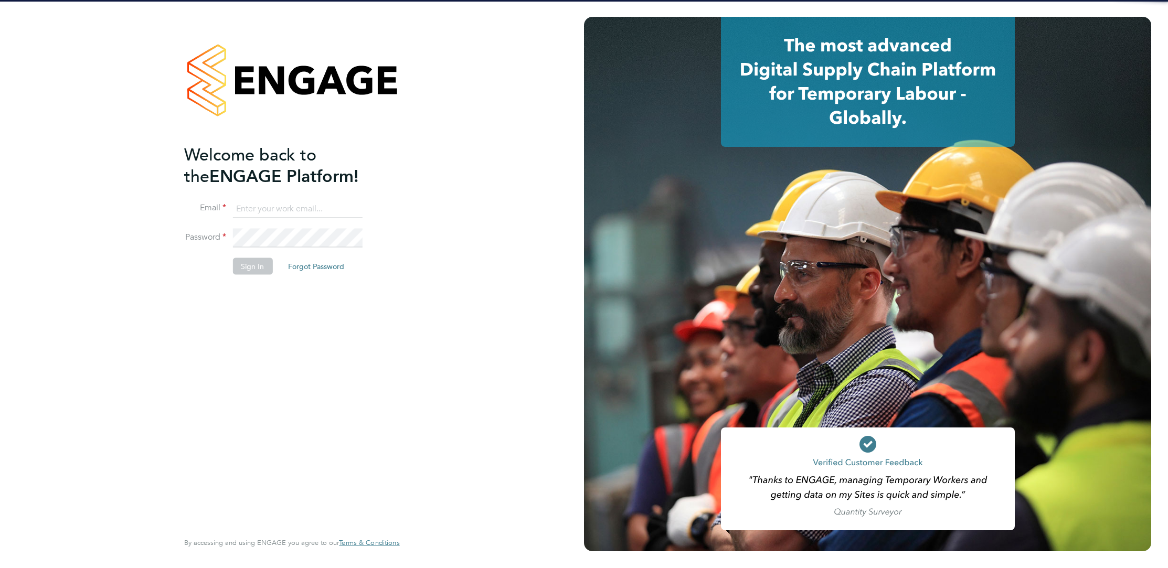 This screenshot has width=1168, height=568. I want to click on h2: ENGAGE Platform!, so click(286, 165).